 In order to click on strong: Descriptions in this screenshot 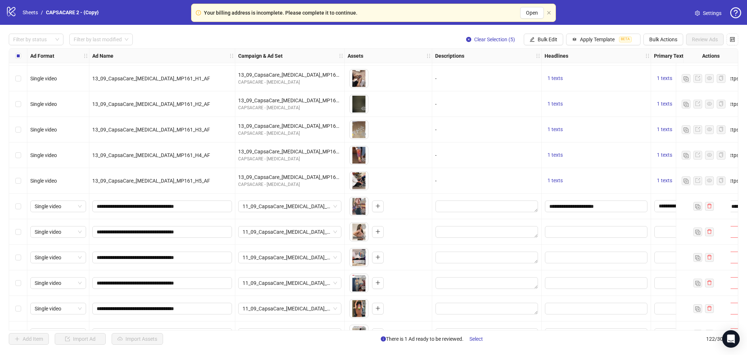, I will do `click(450, 56)`.